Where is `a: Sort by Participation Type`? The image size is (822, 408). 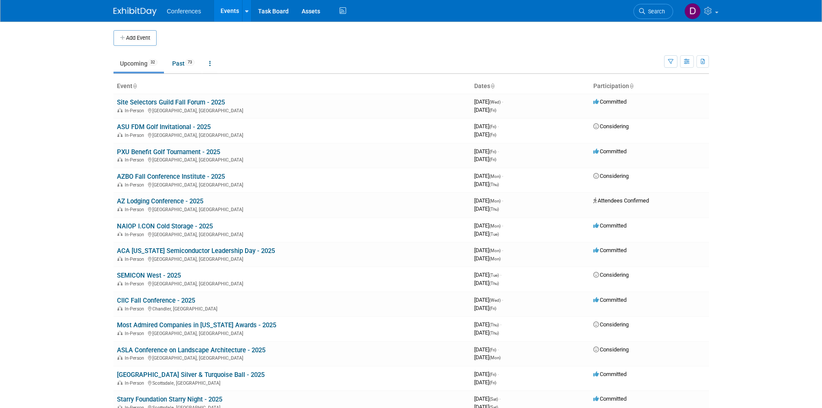
a: Sort by Participation Type is located at coordinates (631, 86).